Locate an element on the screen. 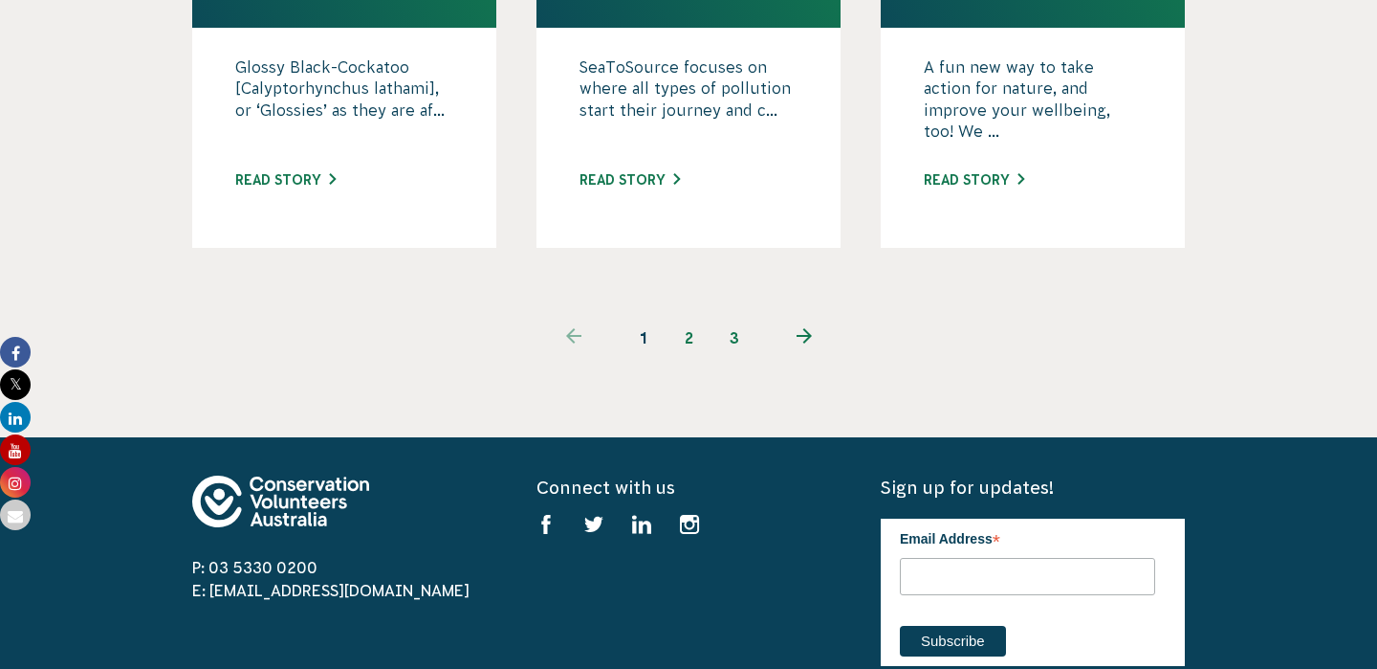  a: 3 is located at coordinates (734, 338).